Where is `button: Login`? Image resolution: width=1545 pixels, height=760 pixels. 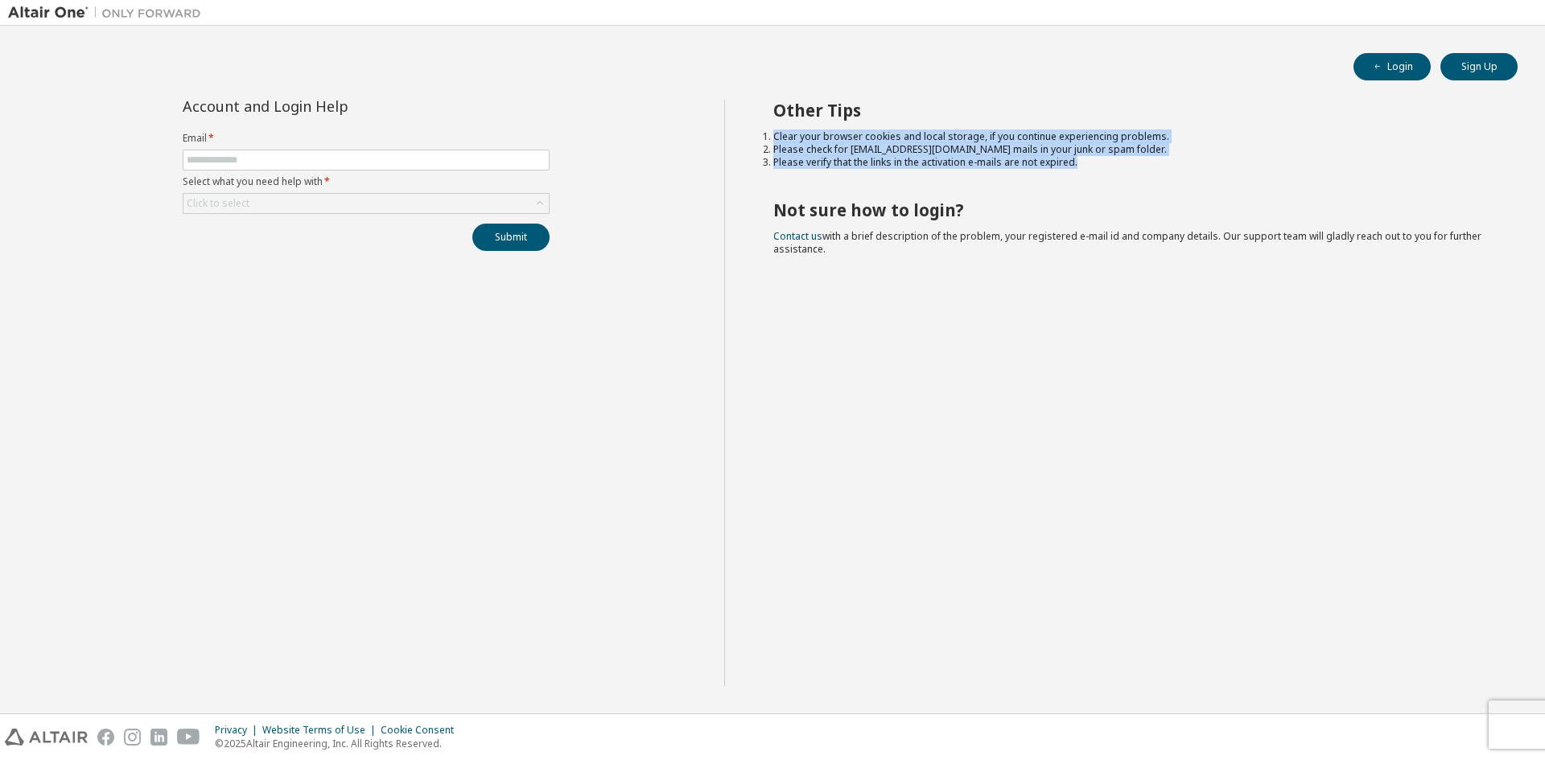
button: Login is located at coordinates (1392, 67).